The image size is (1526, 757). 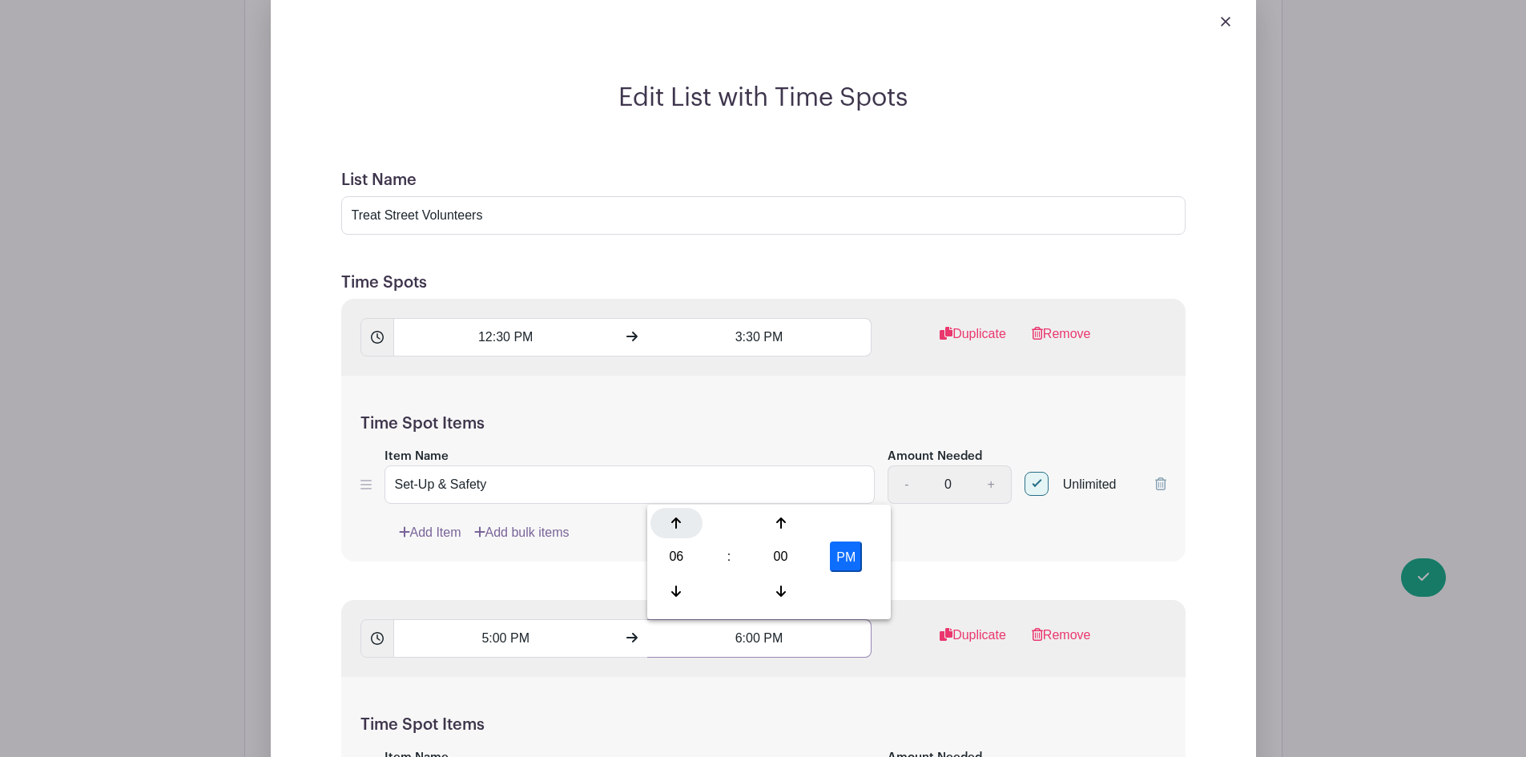 What do you see at coordinates (780, 523) in the screenshot?
I see `div: Increment Minute` at bounding box center [780, 523].